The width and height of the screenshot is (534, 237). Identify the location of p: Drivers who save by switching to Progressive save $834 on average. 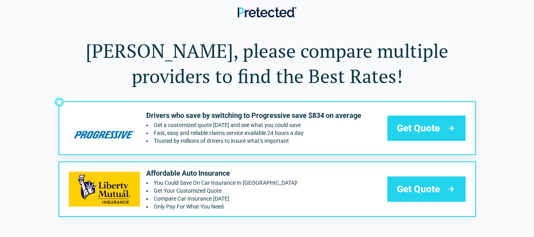
(254, 116).